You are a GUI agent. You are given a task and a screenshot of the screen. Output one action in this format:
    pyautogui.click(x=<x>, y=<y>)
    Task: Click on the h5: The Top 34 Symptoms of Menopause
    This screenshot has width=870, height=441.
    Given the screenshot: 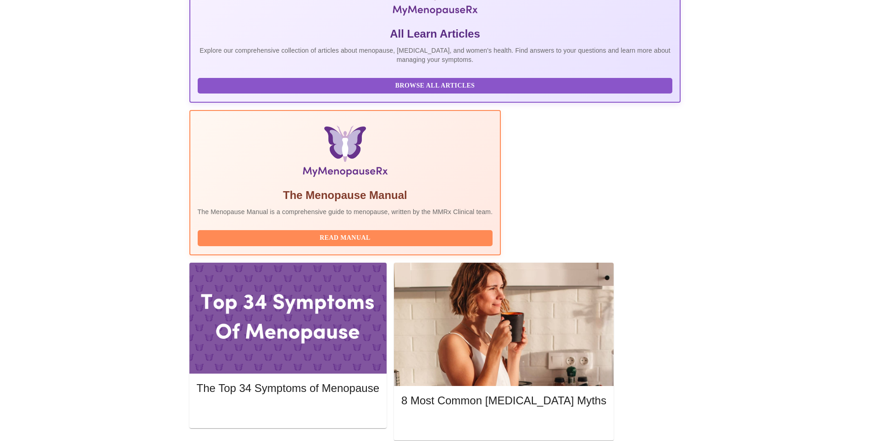 What is the action you would take?
    pyautogui.click(x=288, y=388)
    